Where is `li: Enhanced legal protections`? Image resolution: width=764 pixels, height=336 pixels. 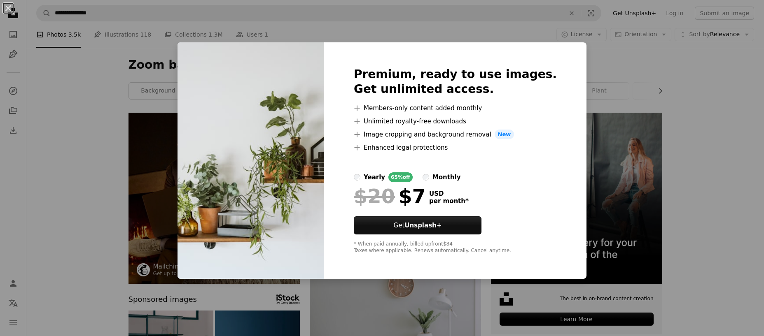
li: Enhanced legal protections is located at coordinates (455, 148).